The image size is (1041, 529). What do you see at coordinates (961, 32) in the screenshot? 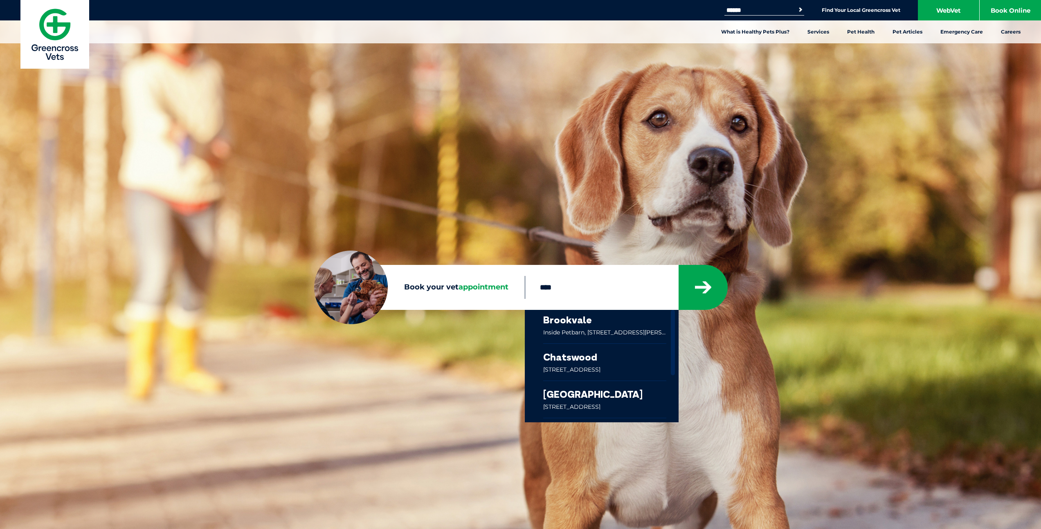
I see `a: Emergency Care` at bounding box center [961, 32].